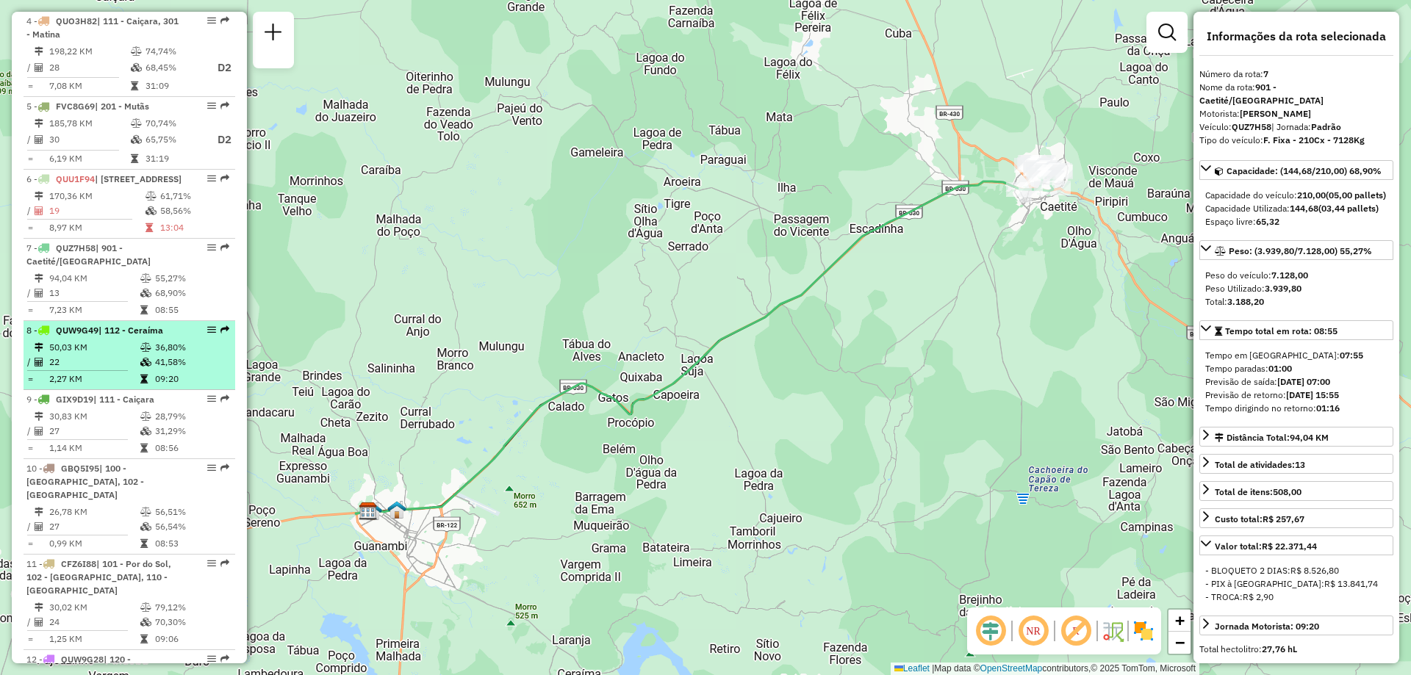 The image size is (1411, 675). Describe the element at coordinates (1296, 195) in the screenshot. I see `div: Capacidade do veículo:` at that location.